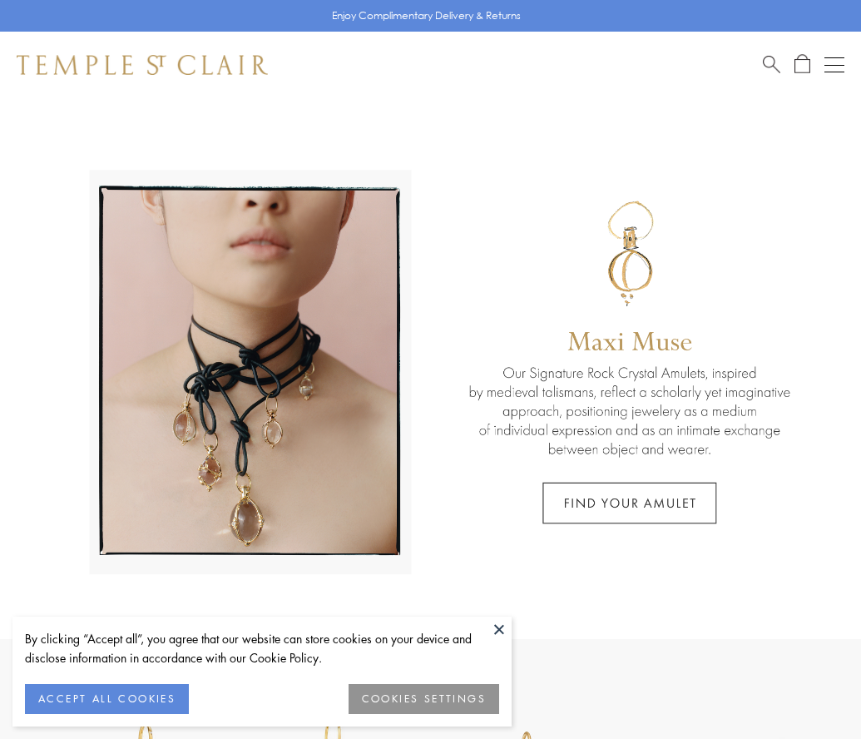 The height and width of the screenshot is (739, 861). What do you see at coordinates (142, 65) in the screenshot?
I see `img: Temple St. Clair` at bounding box center [142, 65].